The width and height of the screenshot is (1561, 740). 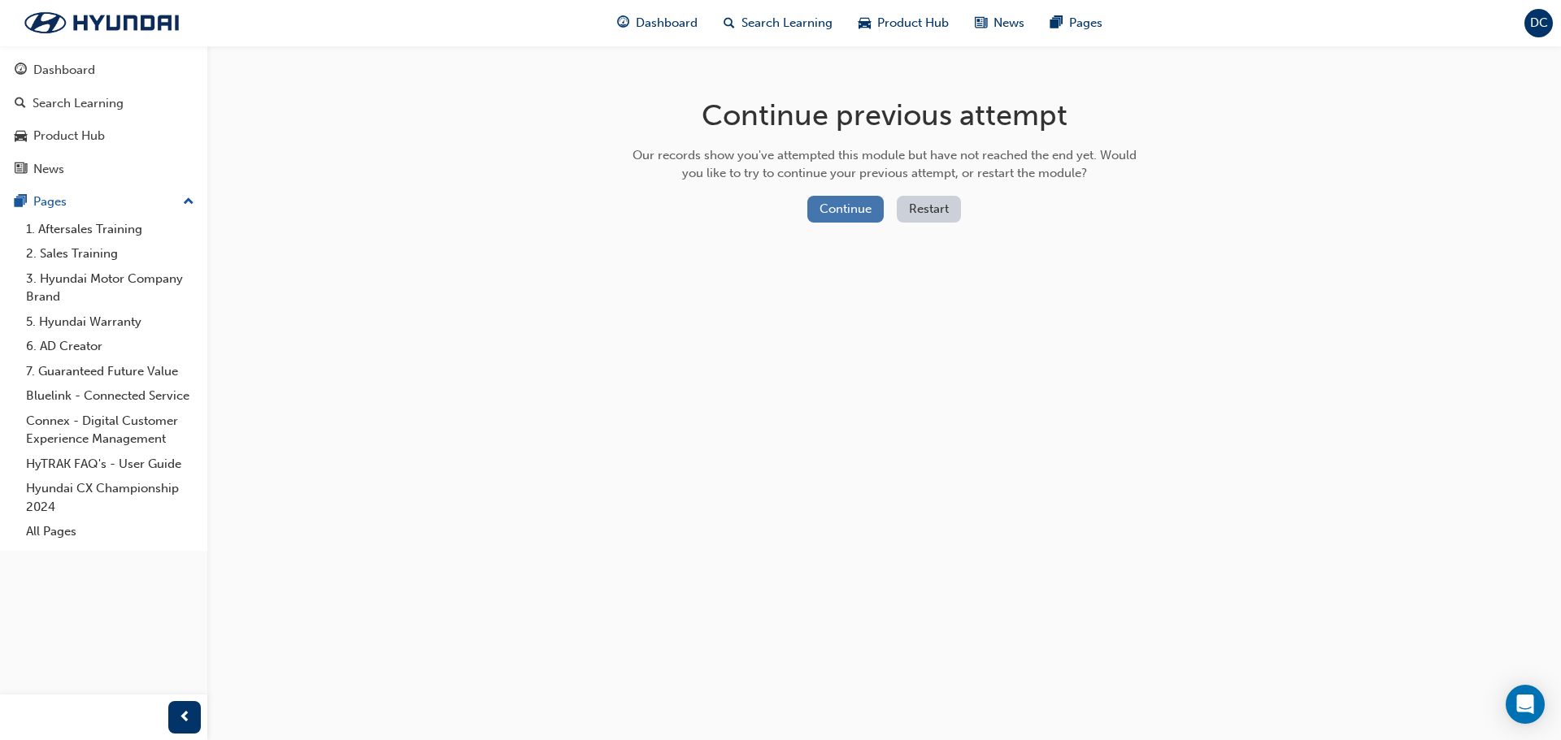 What do you see at coordinates (999, 23) in the screenshot?
I see `a: news-iconNews` at bounding box center [999, 23].